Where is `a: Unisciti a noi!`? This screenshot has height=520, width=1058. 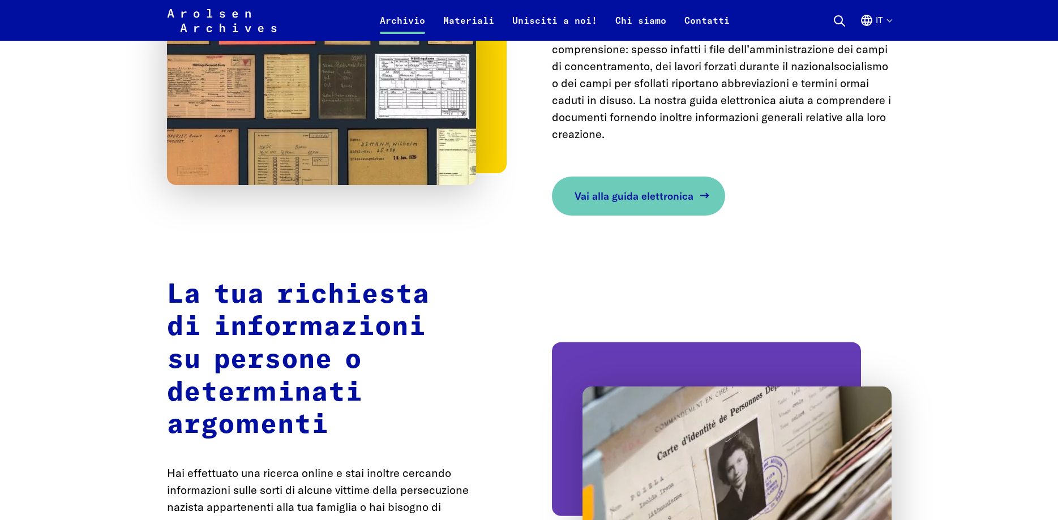
a: Unisciti a noi! is located at coordinates (555, 27).